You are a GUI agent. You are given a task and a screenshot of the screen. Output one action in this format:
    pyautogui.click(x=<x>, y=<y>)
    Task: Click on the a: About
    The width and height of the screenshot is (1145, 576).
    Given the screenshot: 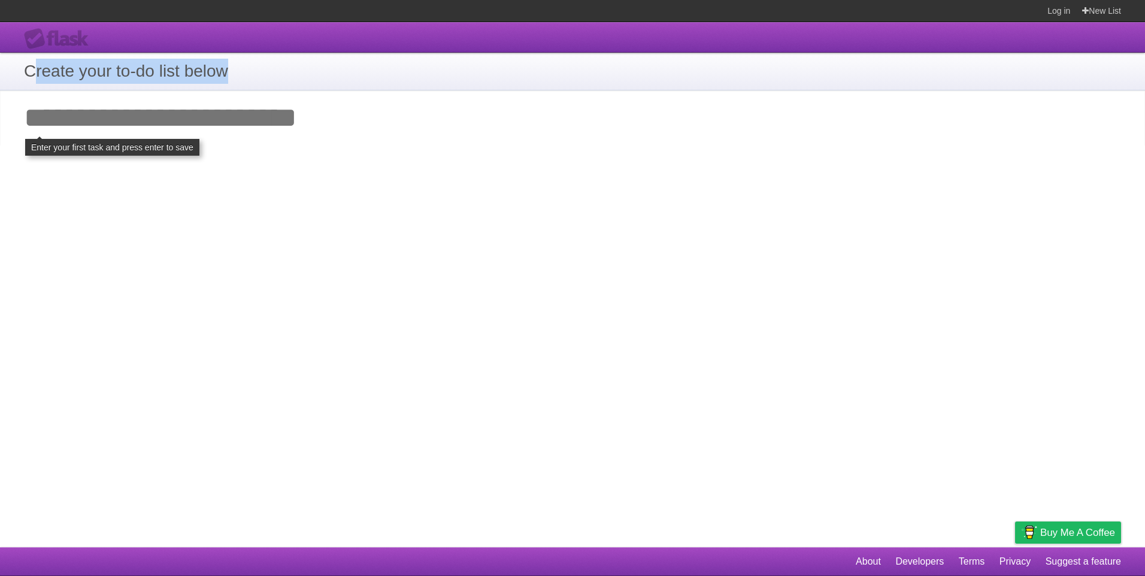 What is the action you would take?
    pyautogui.click(x=869, y=562)
    